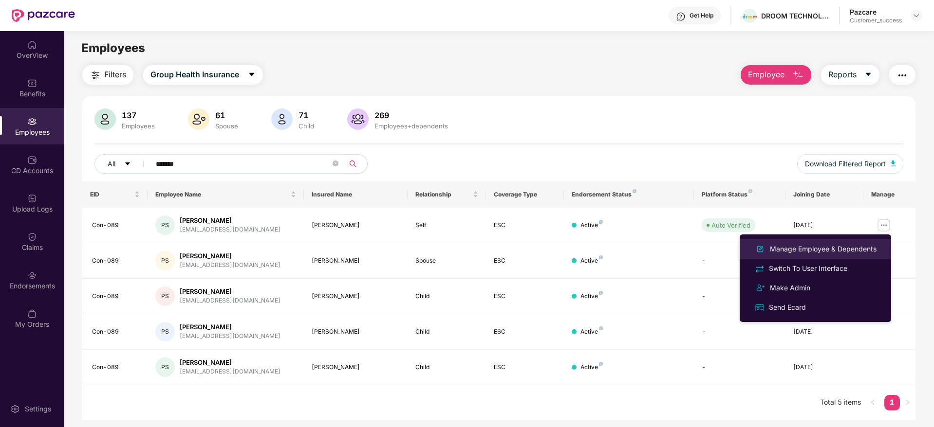 The image size is (934, 427). Describe the element at coordinates (824, 195) in the screenshot. I see `th: Joining Date` at that location.